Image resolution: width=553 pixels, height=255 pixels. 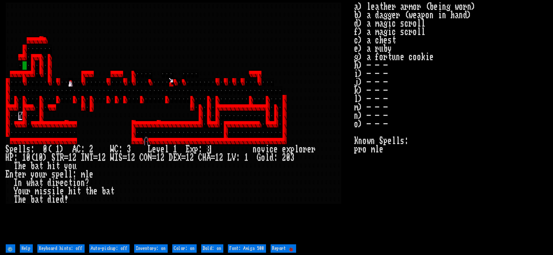 I want to click on div: N, so click(x=87, y=158).